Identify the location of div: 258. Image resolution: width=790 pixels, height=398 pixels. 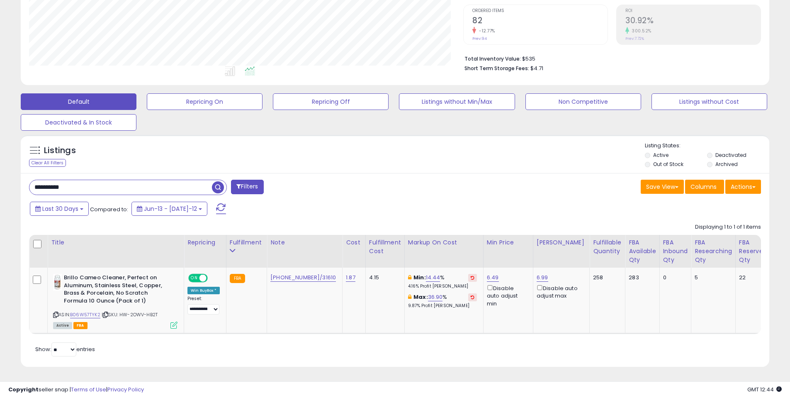
(606, 278).